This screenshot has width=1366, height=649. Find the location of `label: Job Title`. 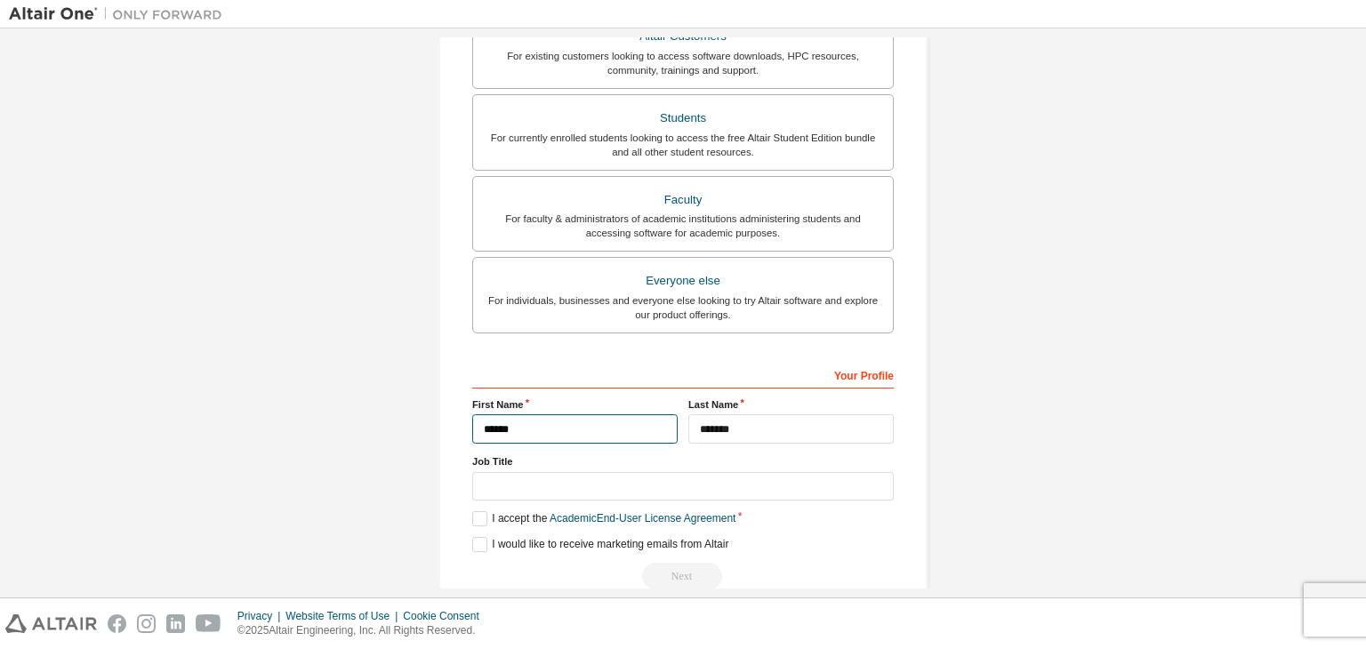

label: Job Title is located at coordinates (683, 462).